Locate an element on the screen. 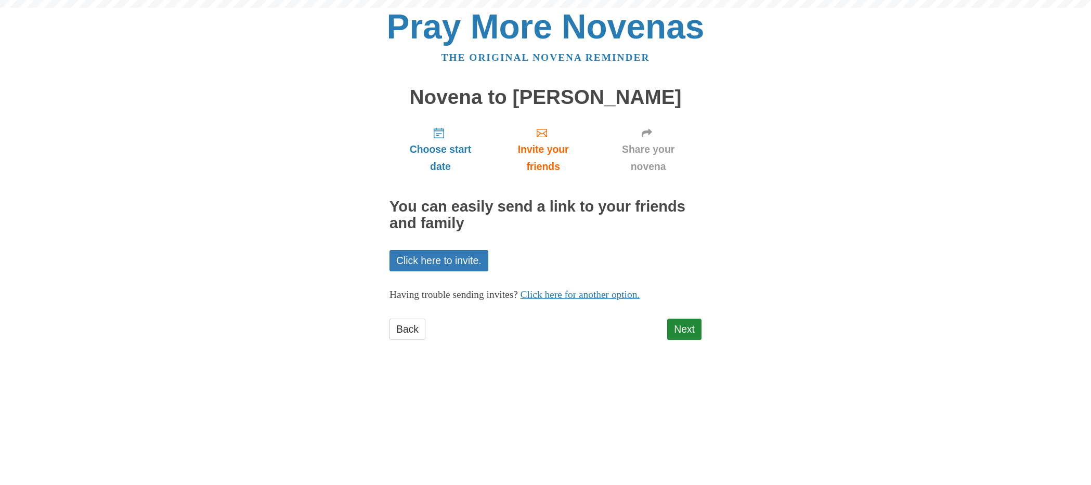 The width and height of the screenshot is (1091, 485). a: Click here for another option. is located at coordinates (580, 294).